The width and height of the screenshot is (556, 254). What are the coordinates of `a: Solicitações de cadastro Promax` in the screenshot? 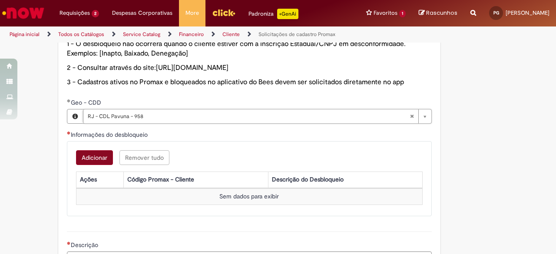 It's located at (296, 34).